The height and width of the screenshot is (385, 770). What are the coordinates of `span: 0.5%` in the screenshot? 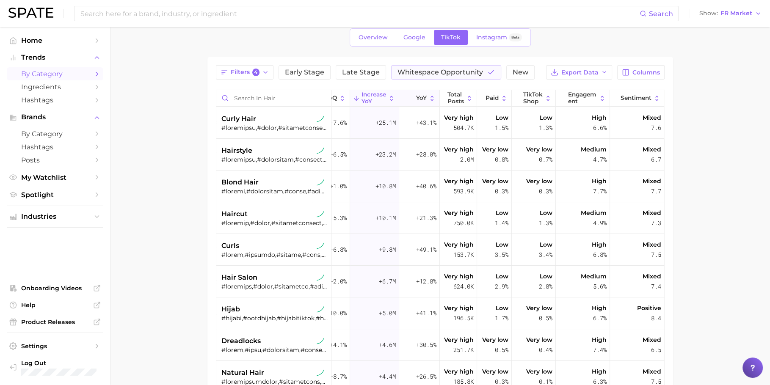 It's located at (502, 350).